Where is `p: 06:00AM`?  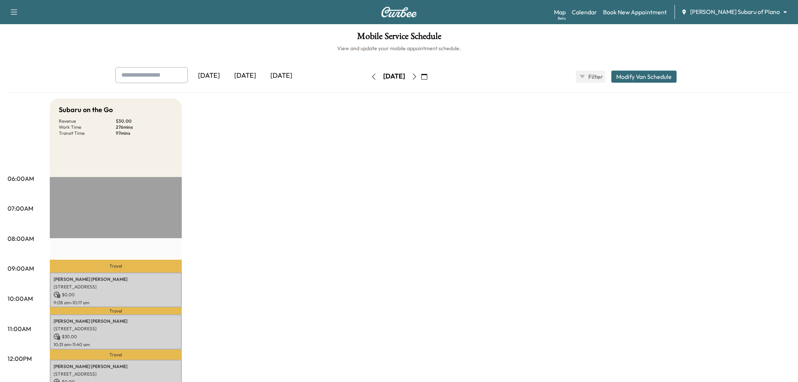 p: 06:00AM is located at coordinates (21, 178).